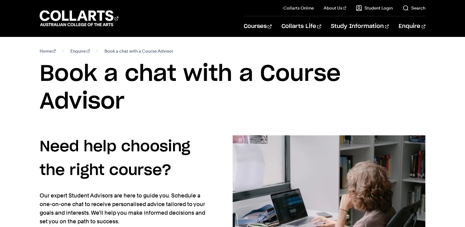 The image size is (465, 227). What do you see at coordinates (335, 8) in the screenshot?
I see `a: About Us` at bounding box center [335, 8].